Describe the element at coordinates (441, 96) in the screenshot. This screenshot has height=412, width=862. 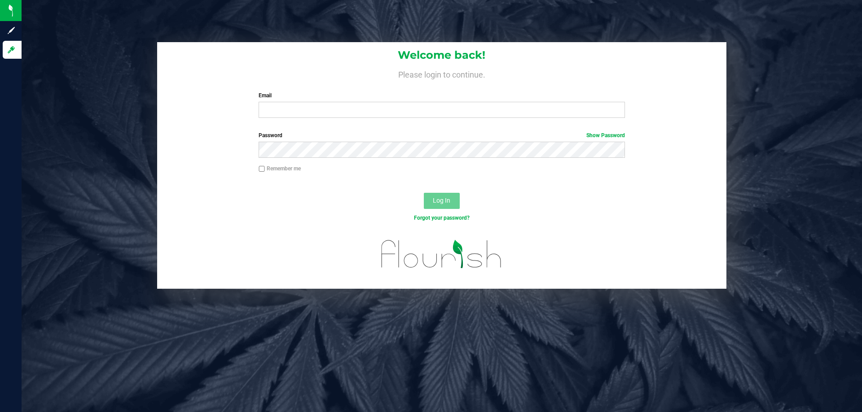
I see `label: Email` at that location.